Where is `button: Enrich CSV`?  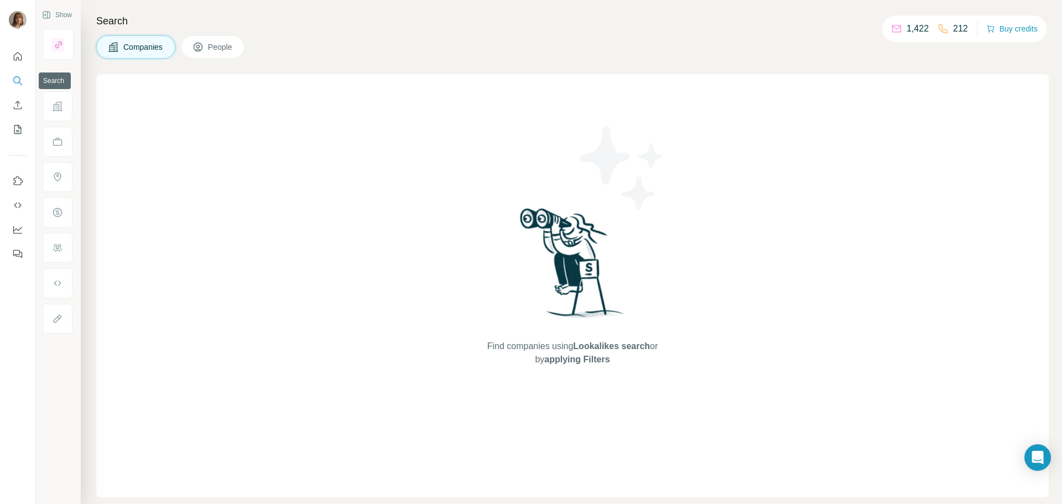
button: Enrich CSV is located at coordinates (18, 105).